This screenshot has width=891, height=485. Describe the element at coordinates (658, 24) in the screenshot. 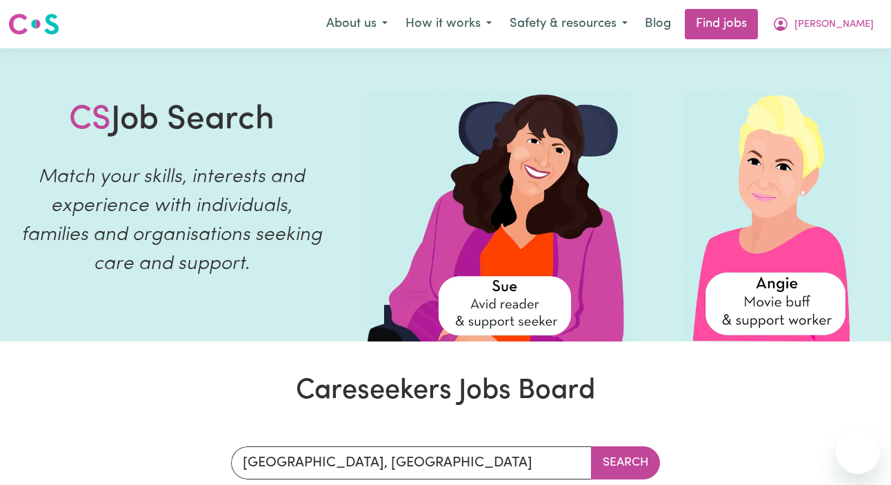

I see `a: Blog` at that location.